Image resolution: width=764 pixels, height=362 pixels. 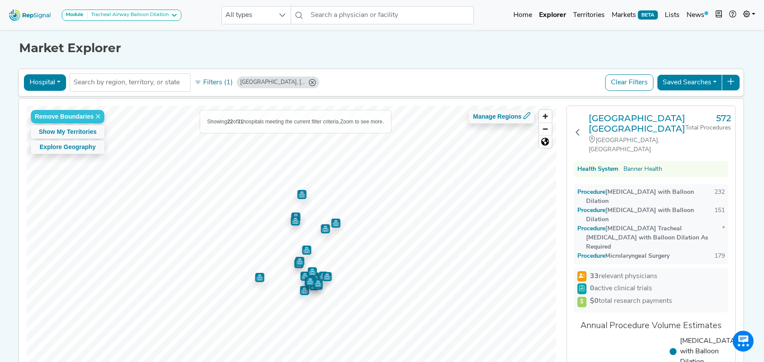 I want to click on button: Zoom in, so click(x=545, y=116).